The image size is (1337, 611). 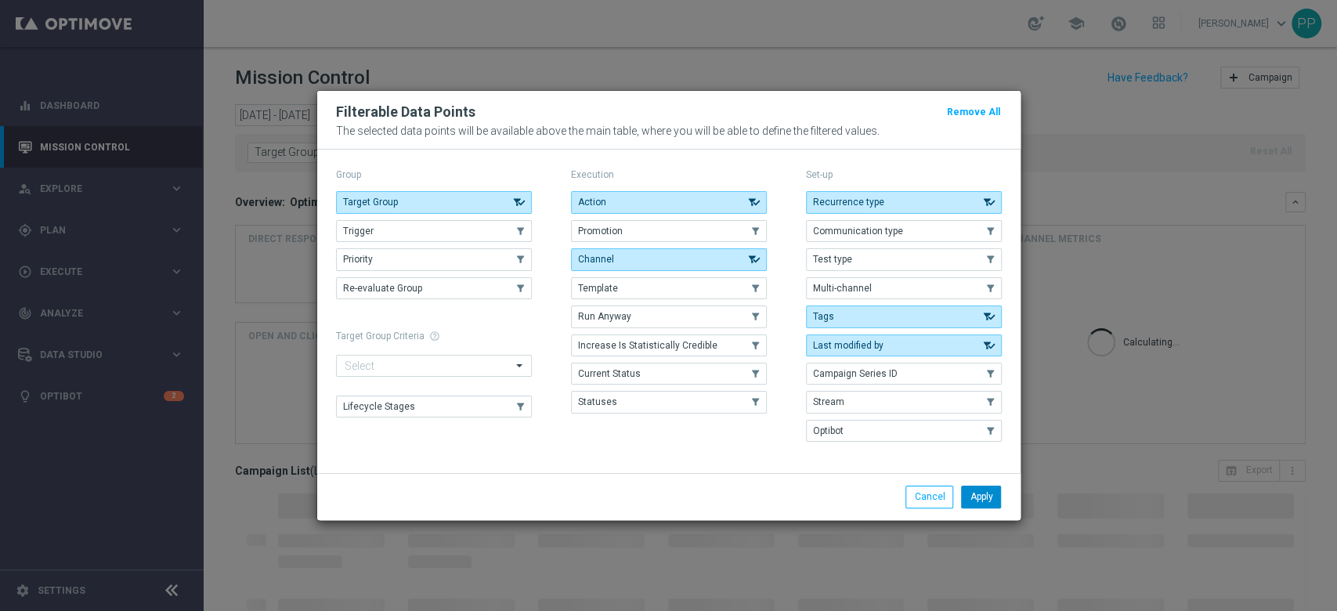 What do you see at coordinates (358, 231) in the screenshot?
I see `span: Trigger` at bounding box center [358, 231].